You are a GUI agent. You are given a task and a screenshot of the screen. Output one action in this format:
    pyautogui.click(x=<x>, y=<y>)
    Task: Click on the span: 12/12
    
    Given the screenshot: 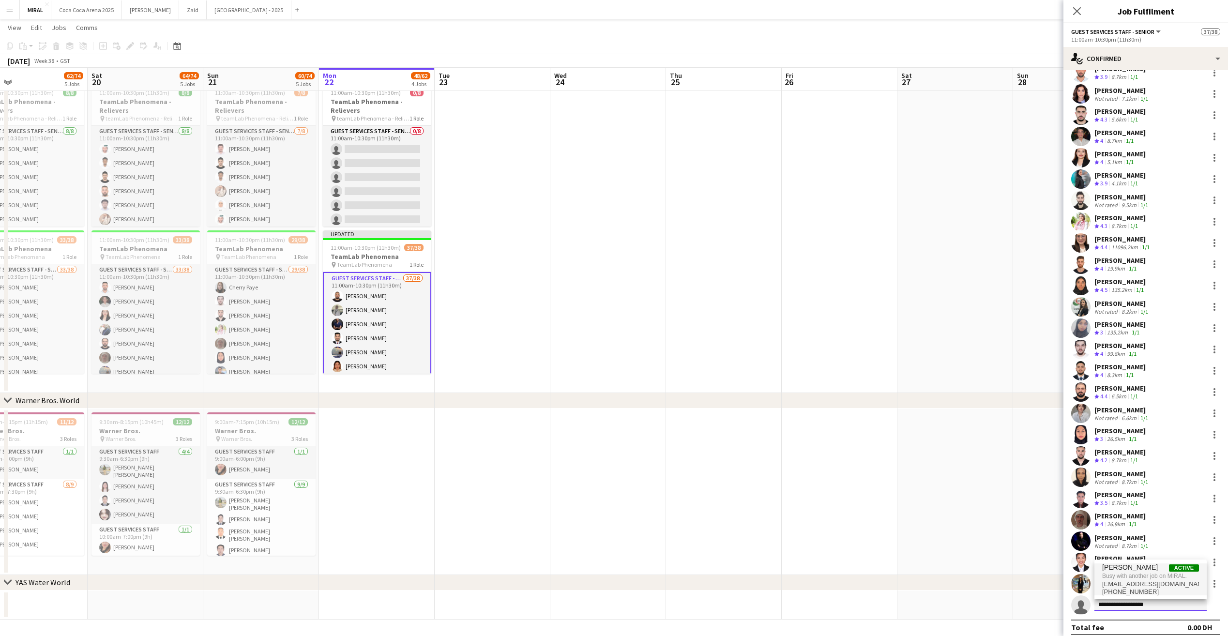 What is the action you would take?
    pyautogui.click(x=182, y=421)
    